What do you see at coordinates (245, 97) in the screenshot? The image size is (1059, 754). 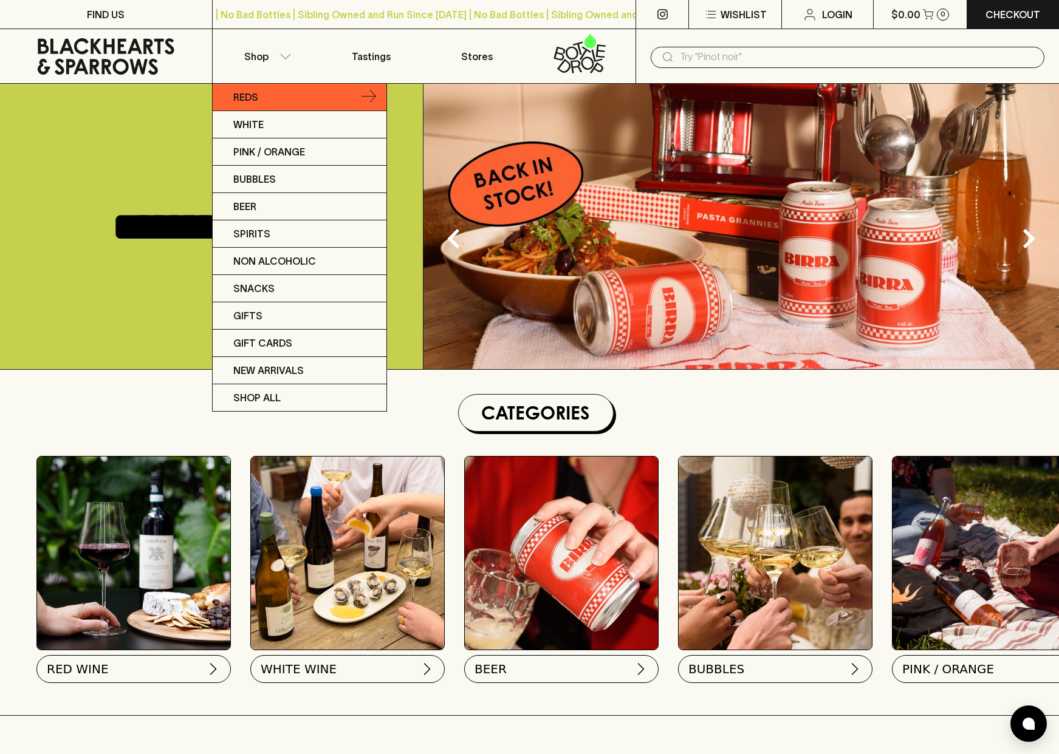 I see `p: Reds` at bounding box center [245, 97].